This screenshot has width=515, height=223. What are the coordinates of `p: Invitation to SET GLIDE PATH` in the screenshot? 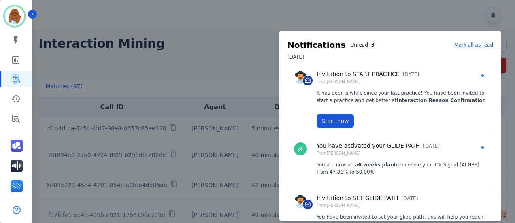 It's located at (358, 198).